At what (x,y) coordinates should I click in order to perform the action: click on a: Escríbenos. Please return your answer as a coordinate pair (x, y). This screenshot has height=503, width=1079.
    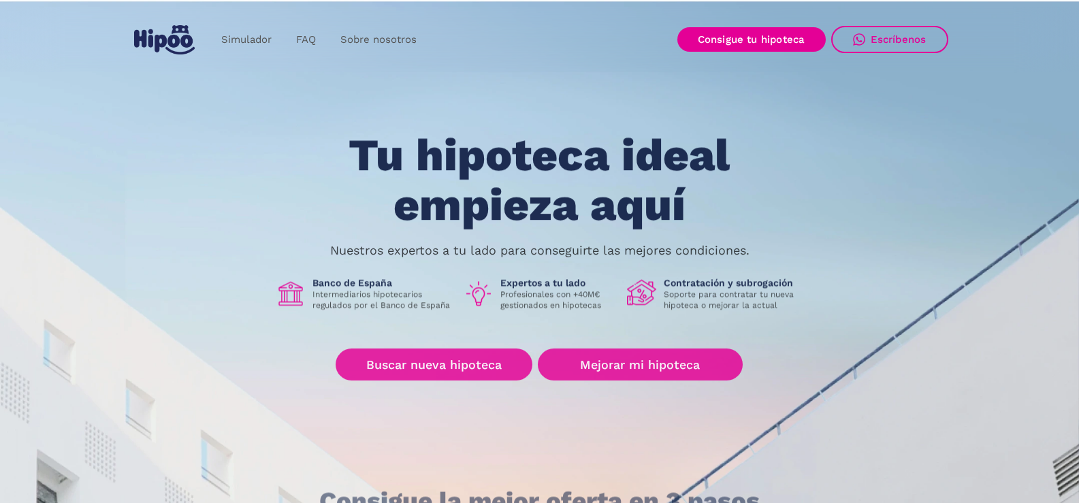
    Looking at the image, I should click on (889, 39).